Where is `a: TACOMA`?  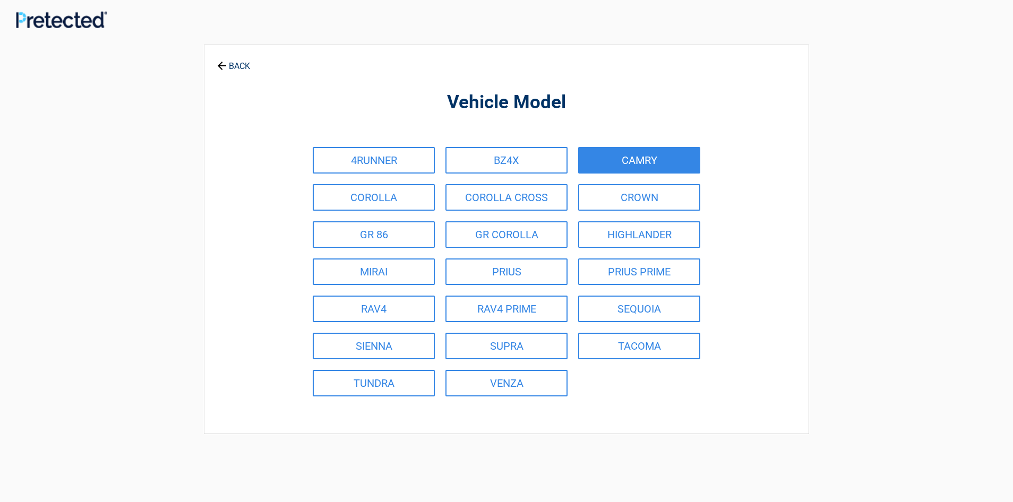
a: TACOMA is located at coordinates (639, 346).